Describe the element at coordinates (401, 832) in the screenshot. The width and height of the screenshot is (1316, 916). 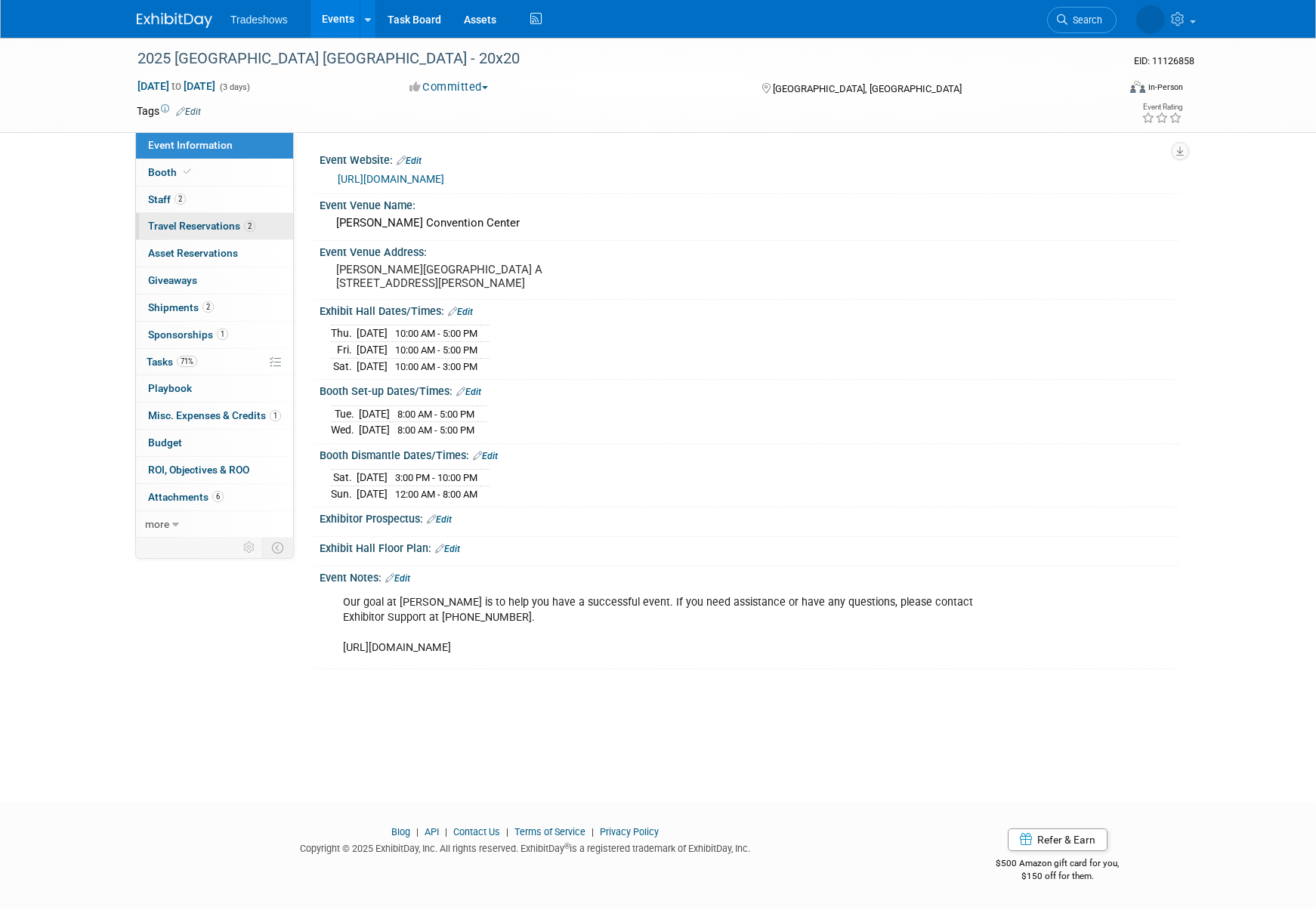
I see `a: Blog` at that location.